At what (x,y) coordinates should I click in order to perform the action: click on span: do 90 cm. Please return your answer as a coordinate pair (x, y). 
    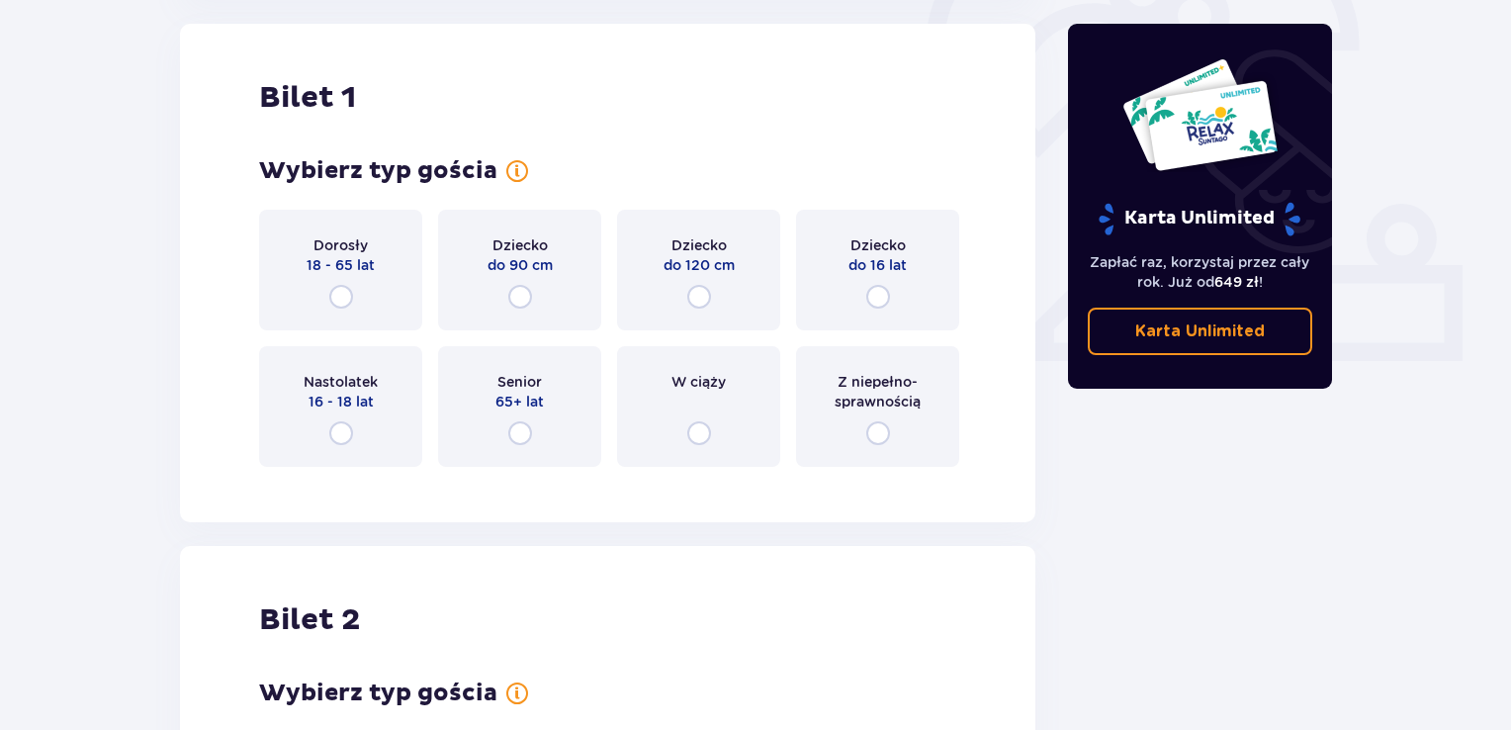
    Looking at the image, I should click on (520, 265).